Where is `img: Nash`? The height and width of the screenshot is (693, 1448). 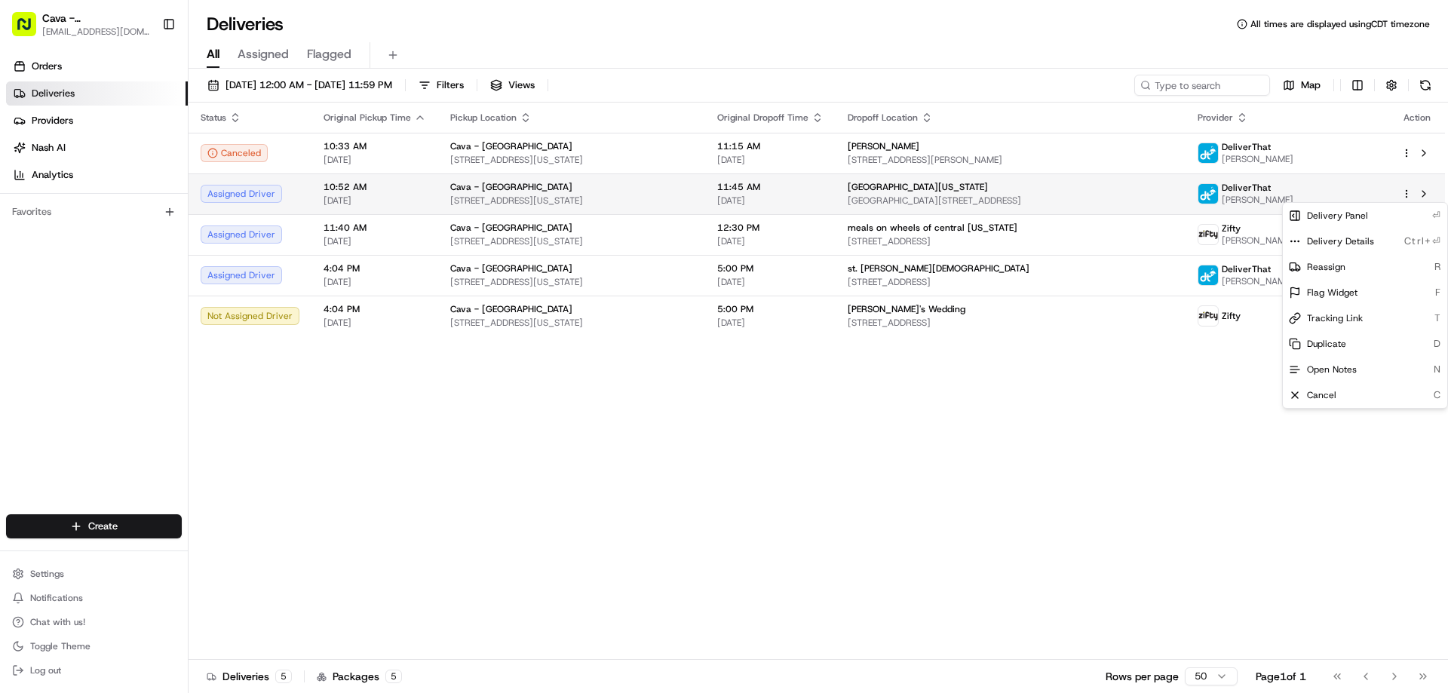 img: Nash is located at coordinates (30, 30).